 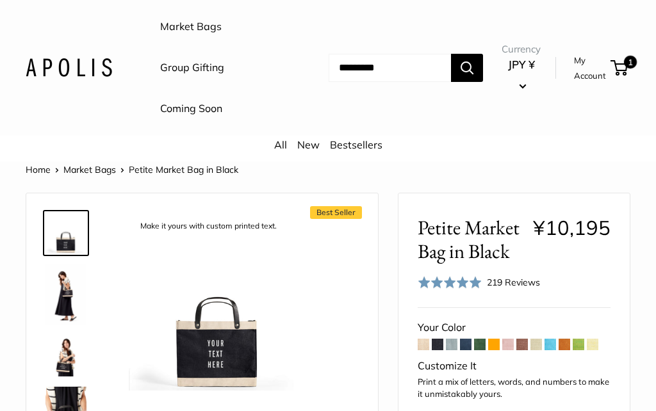 I want to click on button: Search, so click(x=467, y=68).